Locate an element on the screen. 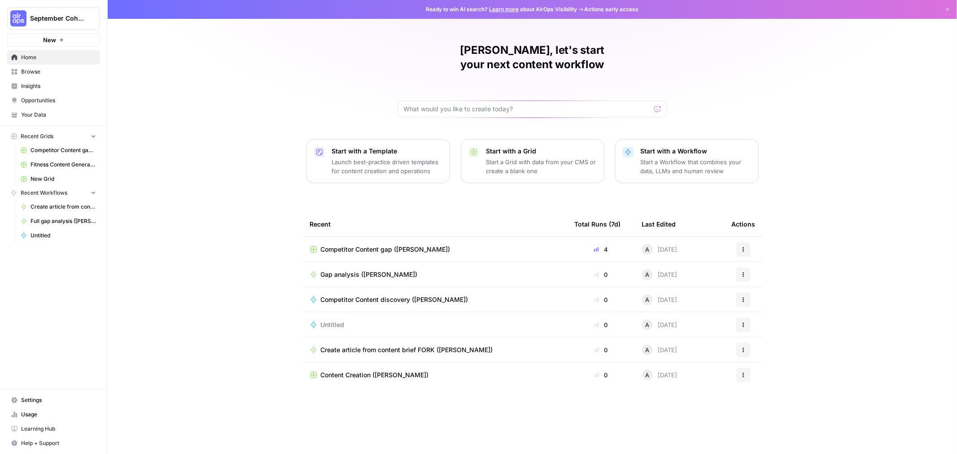 The height and width of the screenshot is (454, 957). img: September Cohort Logo is located at coordinates (18, 18).